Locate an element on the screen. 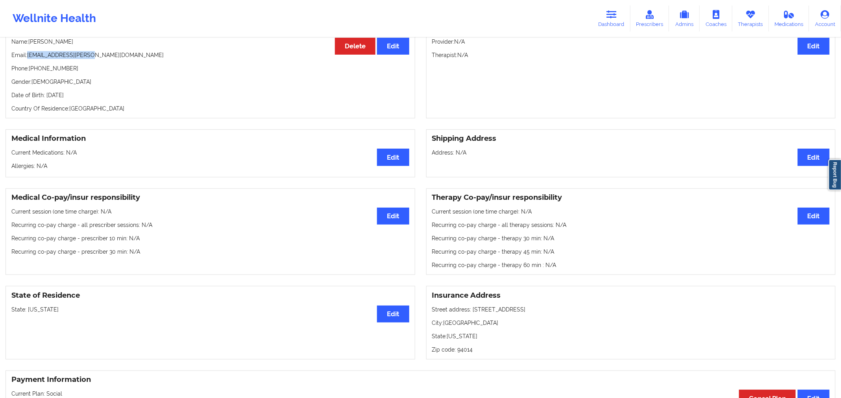 This screenshot has height=398, width=841. a: Report Bug is located at coordinates (834, 175).